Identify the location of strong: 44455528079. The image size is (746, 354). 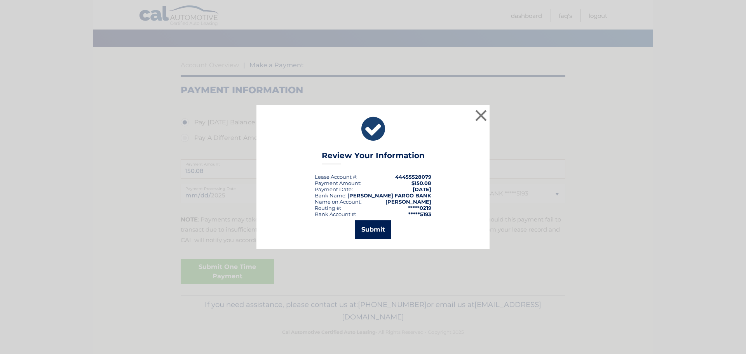
(413, 177).